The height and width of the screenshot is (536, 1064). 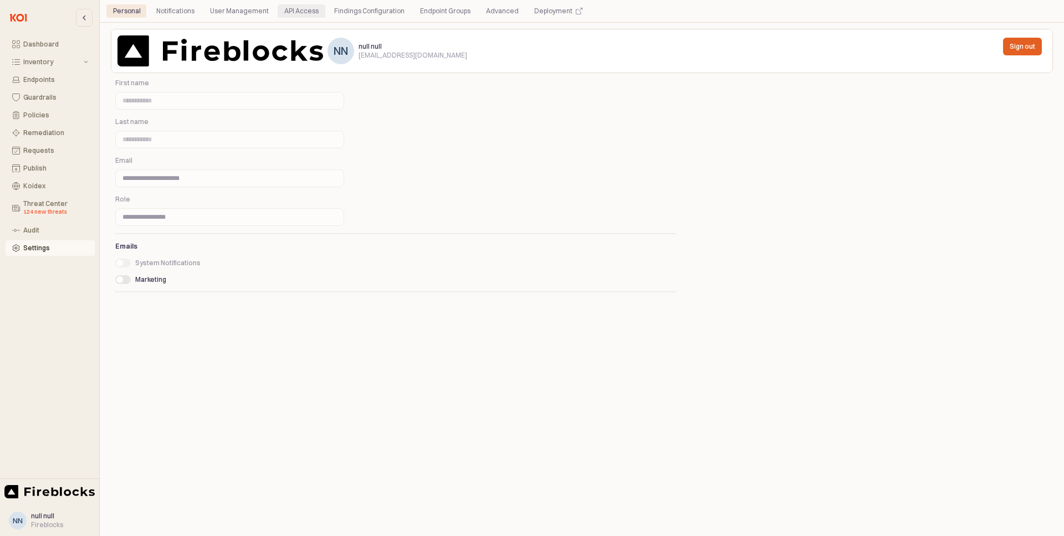 What do you see at coordinates (502, 11) in the screenshot?
I see `div: Advanced` at bounding box center [502, 11].